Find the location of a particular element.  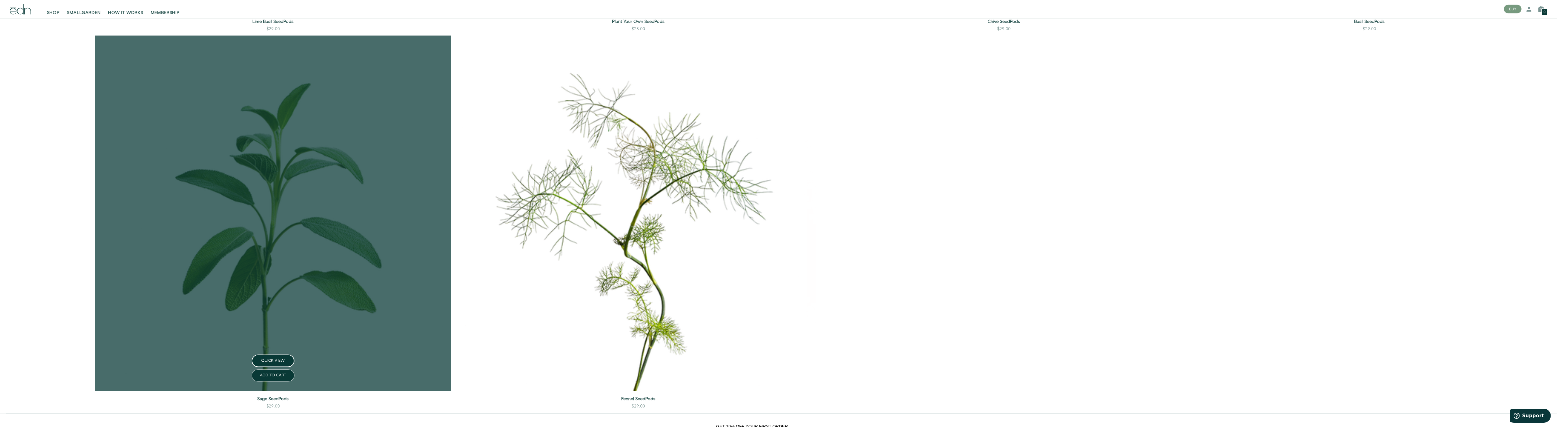

a: Basil SeedPods is located at coordinates (1369, 22).